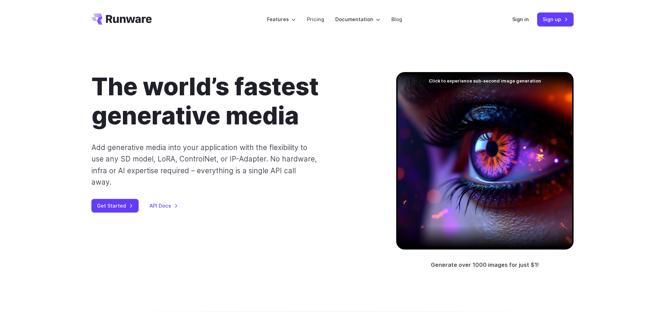  I want to click on a: Sign in, so click(521, 19).